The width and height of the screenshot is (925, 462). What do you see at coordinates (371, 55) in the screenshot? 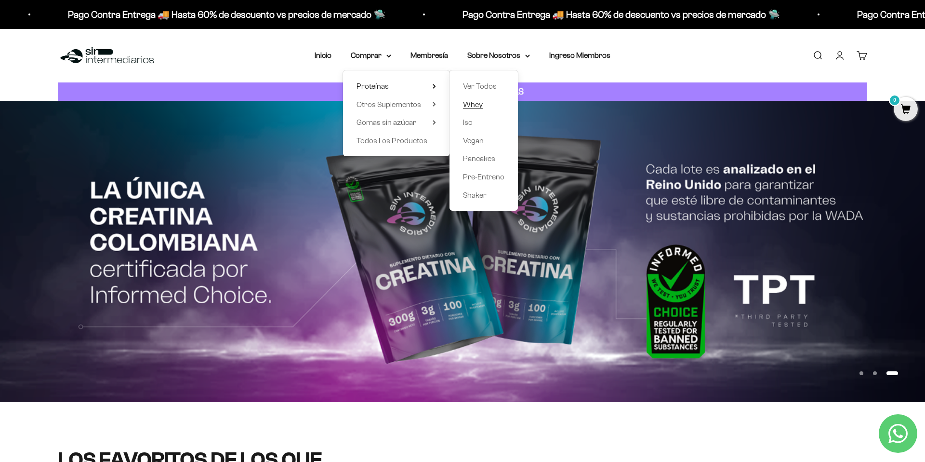
I see `summary: Comprar` at bounding box center [371, 55].